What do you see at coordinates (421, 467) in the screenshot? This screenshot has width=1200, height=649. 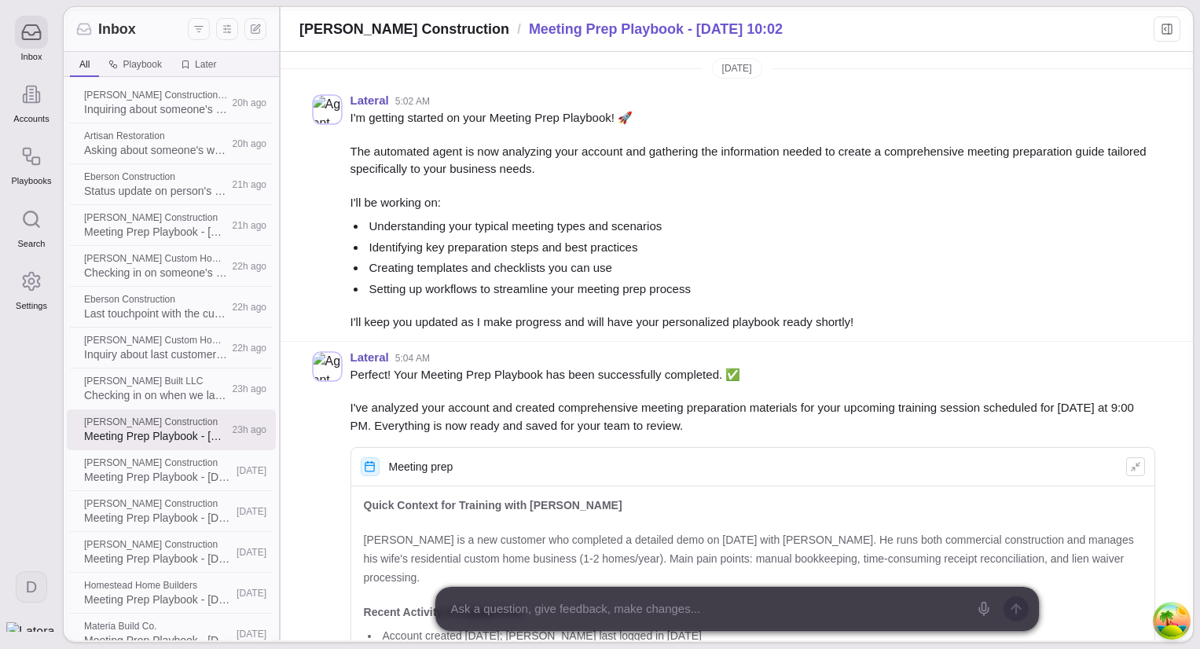 I see `span: Meeting prep` at bounding box center [421, 467].